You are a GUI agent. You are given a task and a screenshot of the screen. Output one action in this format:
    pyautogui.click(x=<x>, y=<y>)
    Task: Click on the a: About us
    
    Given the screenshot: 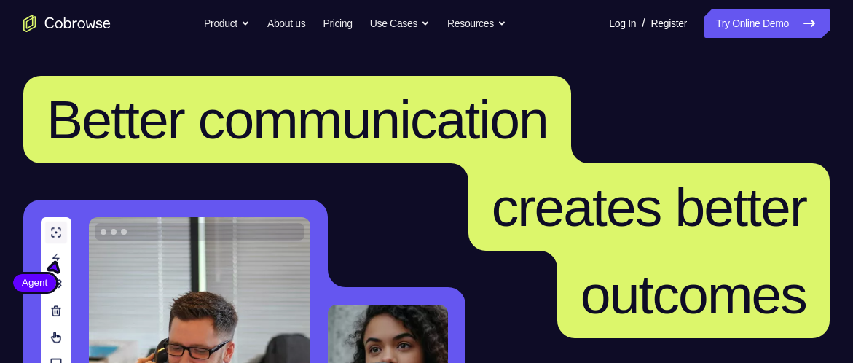 What is the action you would take?
    pyautogui.click(x=286, y=23)
    